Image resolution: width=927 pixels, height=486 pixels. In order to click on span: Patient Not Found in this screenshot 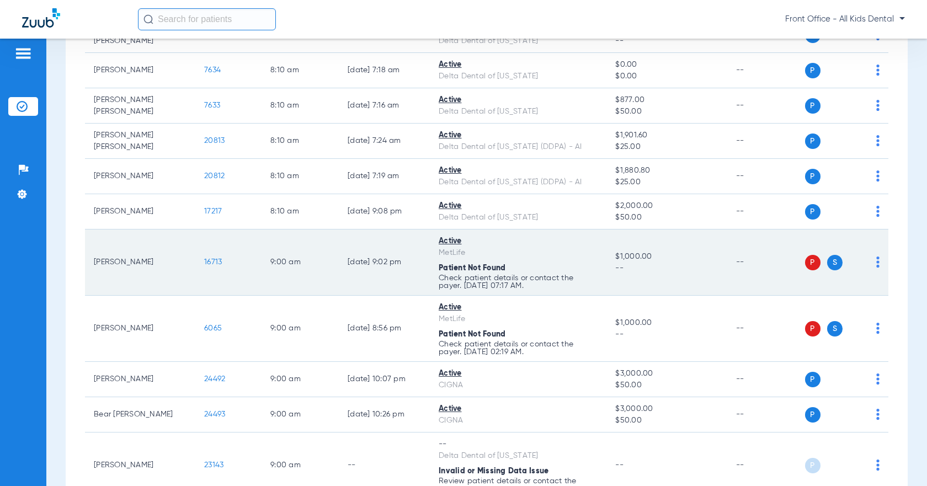, I will do `click(472, 334)`.